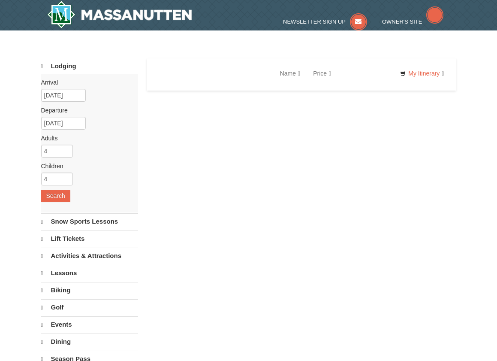 Image resolution: width=497 pixels, height=361 pixels. What do you see at coordinates (314, 21) in the screenshot?
I see `span: Newsletter Sign Up` at bounding box center [314, 21].